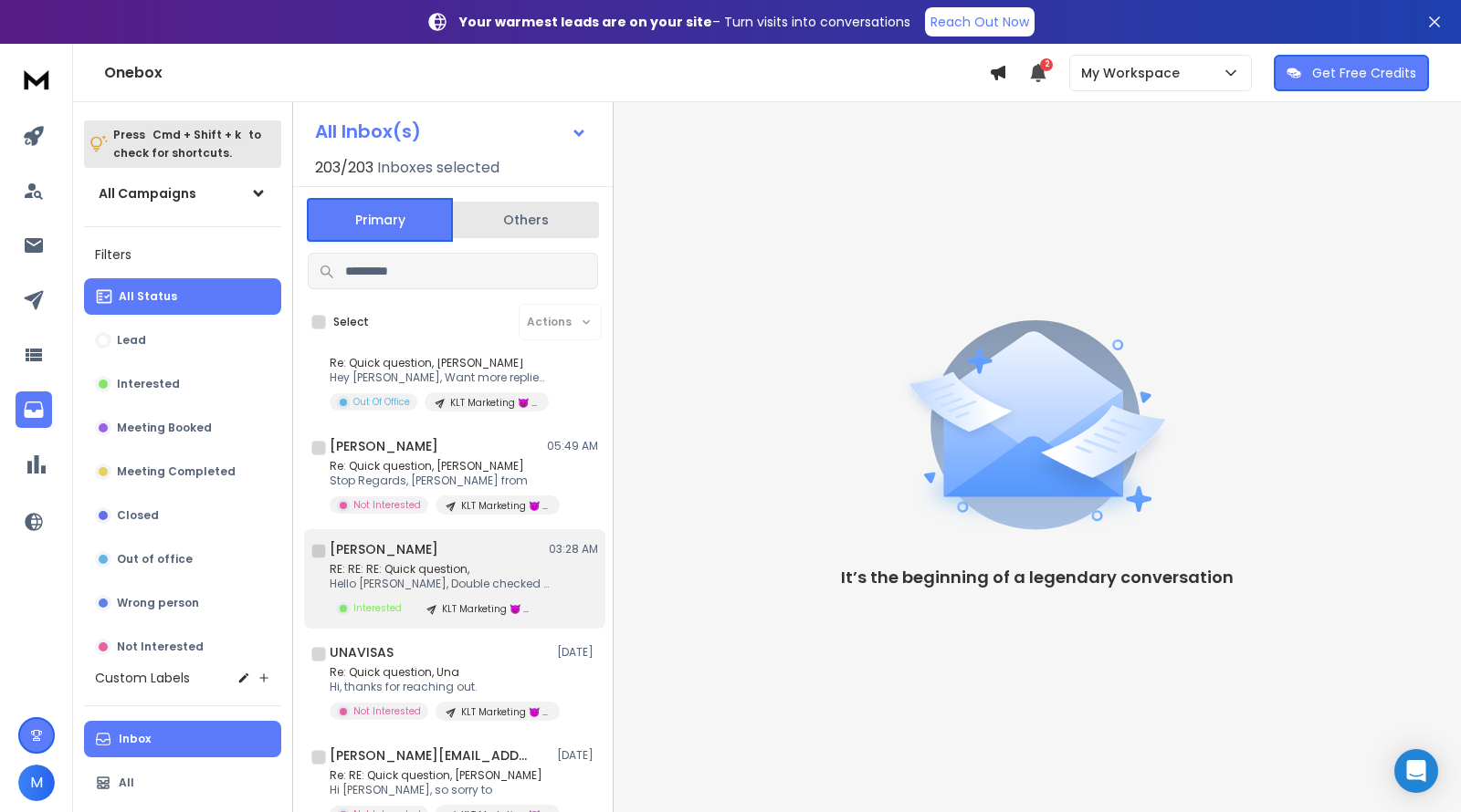 Image resolution: width=1461 pixels, height=812 pixels. Describe the element at coordinates (126, 783) in the screenshot. I see `p: All` at that location.